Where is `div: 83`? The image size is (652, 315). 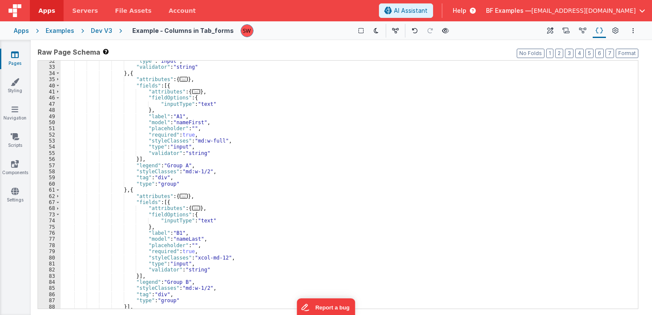 div: 83 is located at coordinates (49, 276).